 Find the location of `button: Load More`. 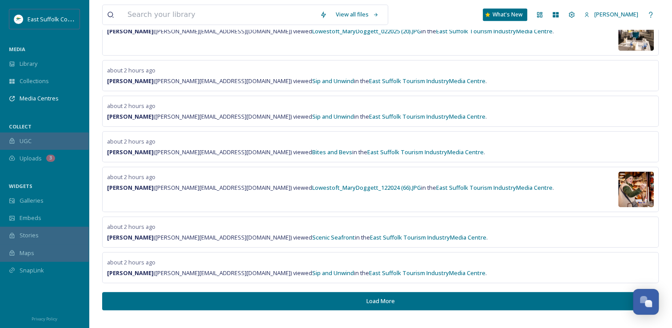

button: Load More is located at coordinates (380, 301).